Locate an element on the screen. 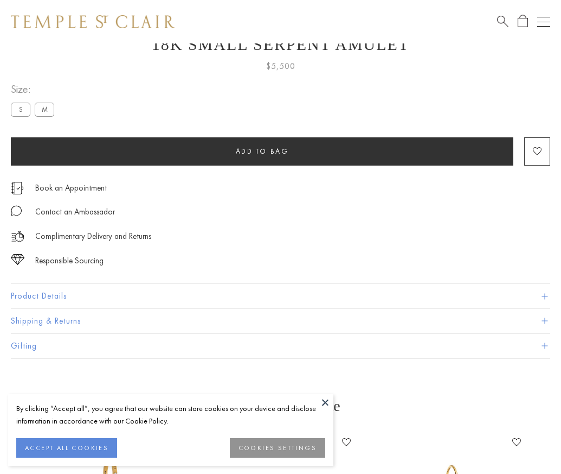 This screenshot has height=474, width=561. div: Responsible Sourcing is located at coordinates (69, 260).